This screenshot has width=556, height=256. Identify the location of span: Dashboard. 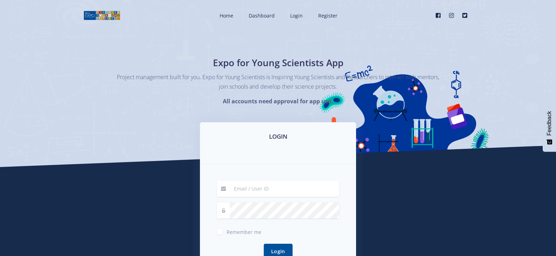
(262, 15).